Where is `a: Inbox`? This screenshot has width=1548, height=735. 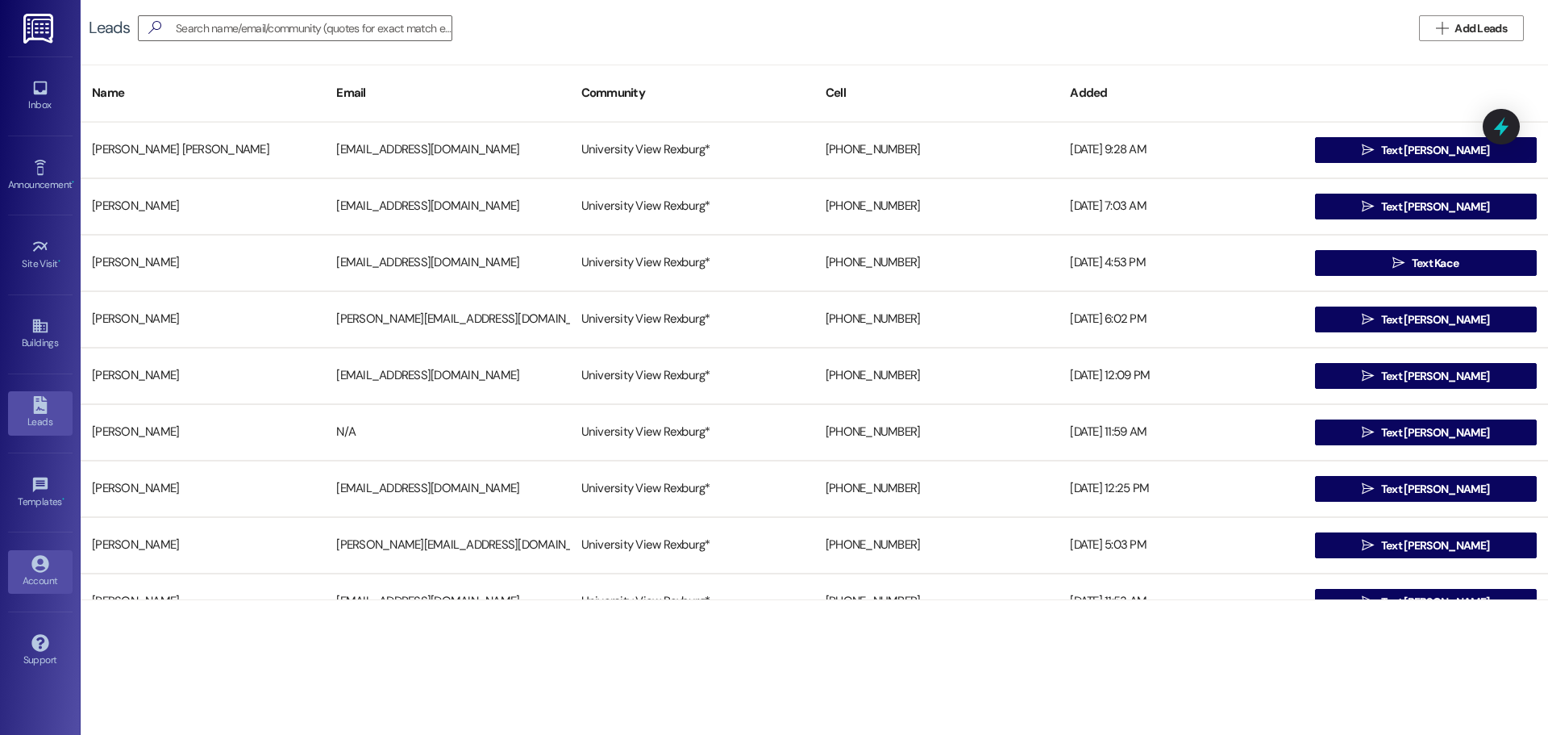 a: Inbox is located at coordinates (40, 96).